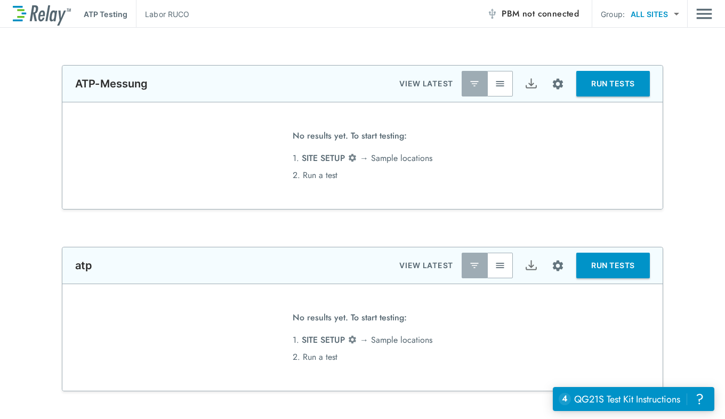  I want to click on p: Group:, so click(613, 14).